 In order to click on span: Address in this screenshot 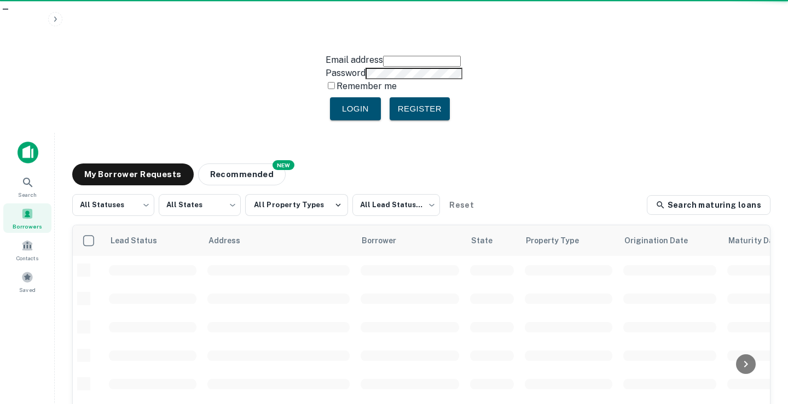, I will do `click(231, 241)`.